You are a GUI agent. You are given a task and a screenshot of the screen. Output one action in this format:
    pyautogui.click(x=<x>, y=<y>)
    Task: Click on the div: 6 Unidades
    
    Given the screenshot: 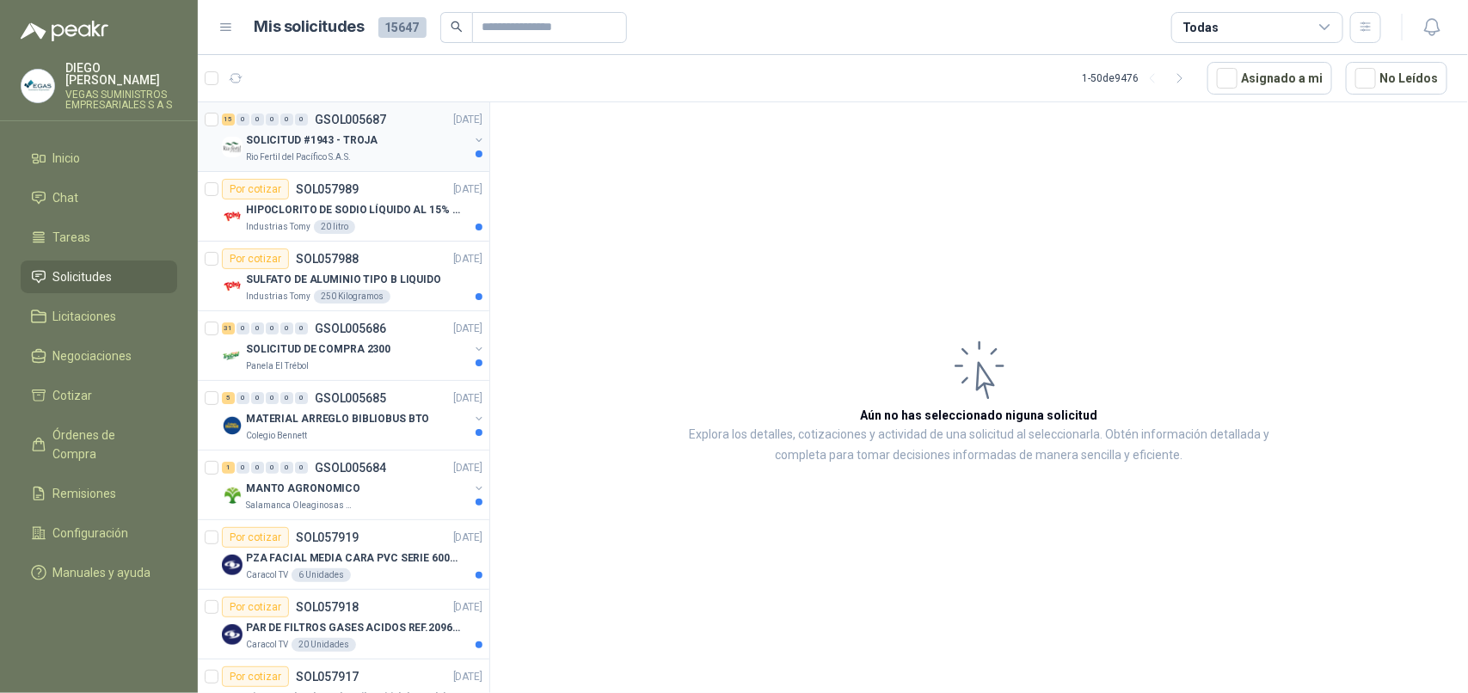 What is the action you would take?
    pyautogui.click(x=321, y=575)
    